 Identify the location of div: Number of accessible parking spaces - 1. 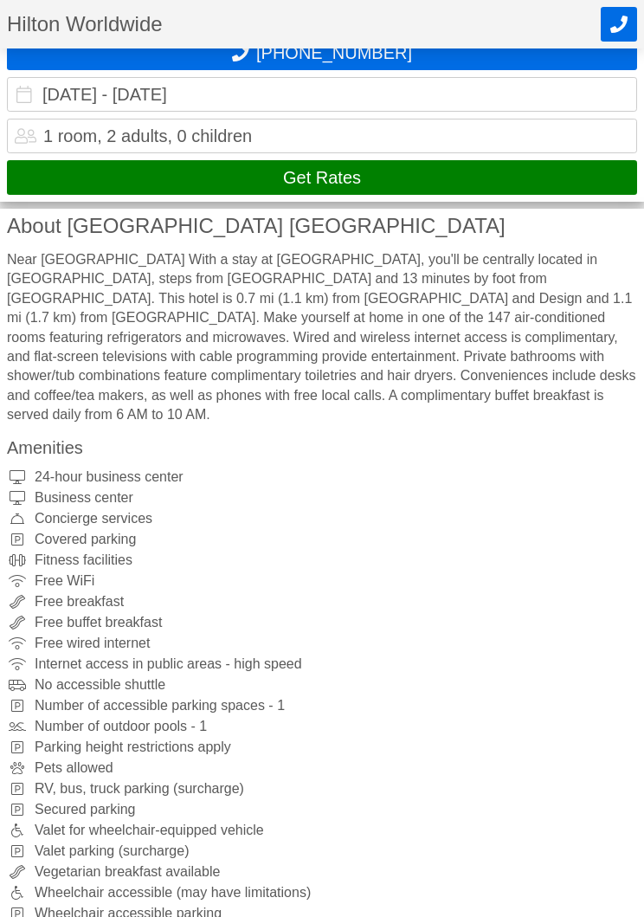
(322, 705).